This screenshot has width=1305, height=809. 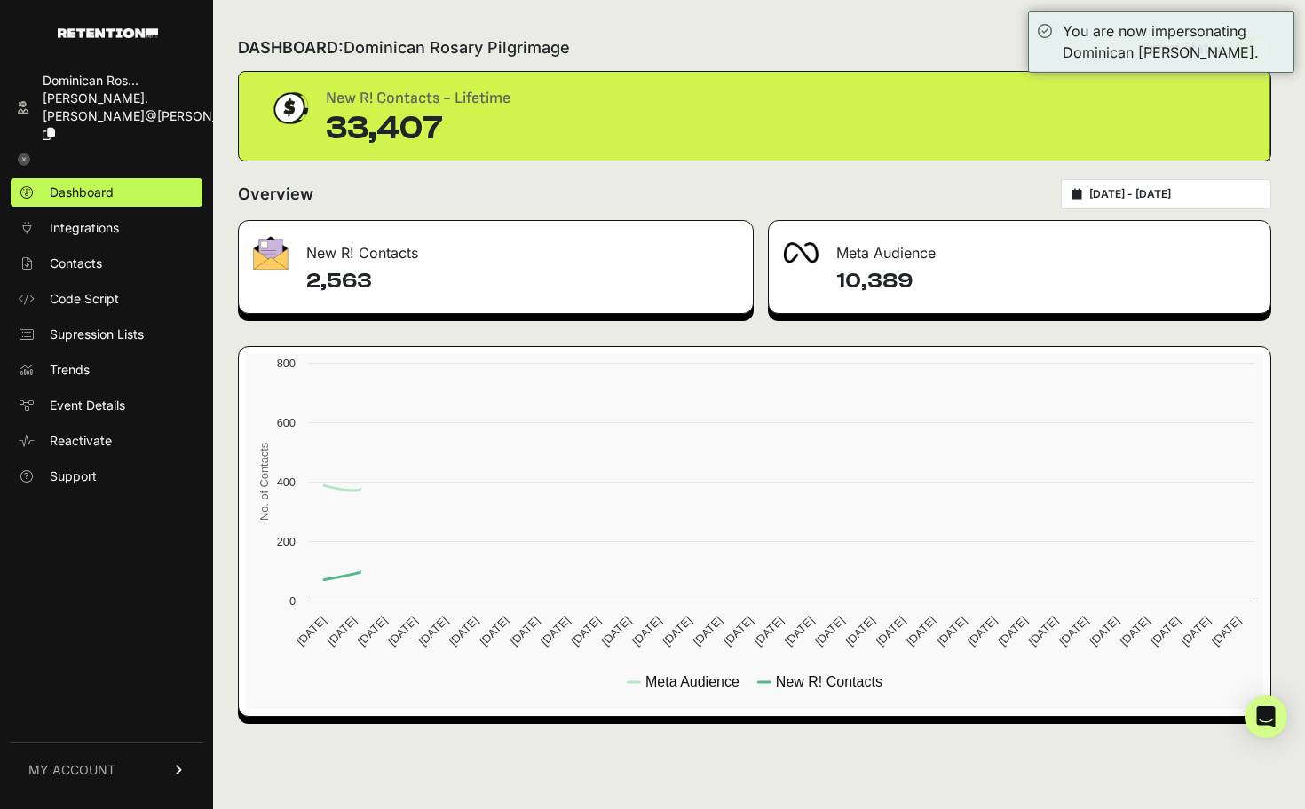 I want to click on text: 600, so click(x=286, y=422).